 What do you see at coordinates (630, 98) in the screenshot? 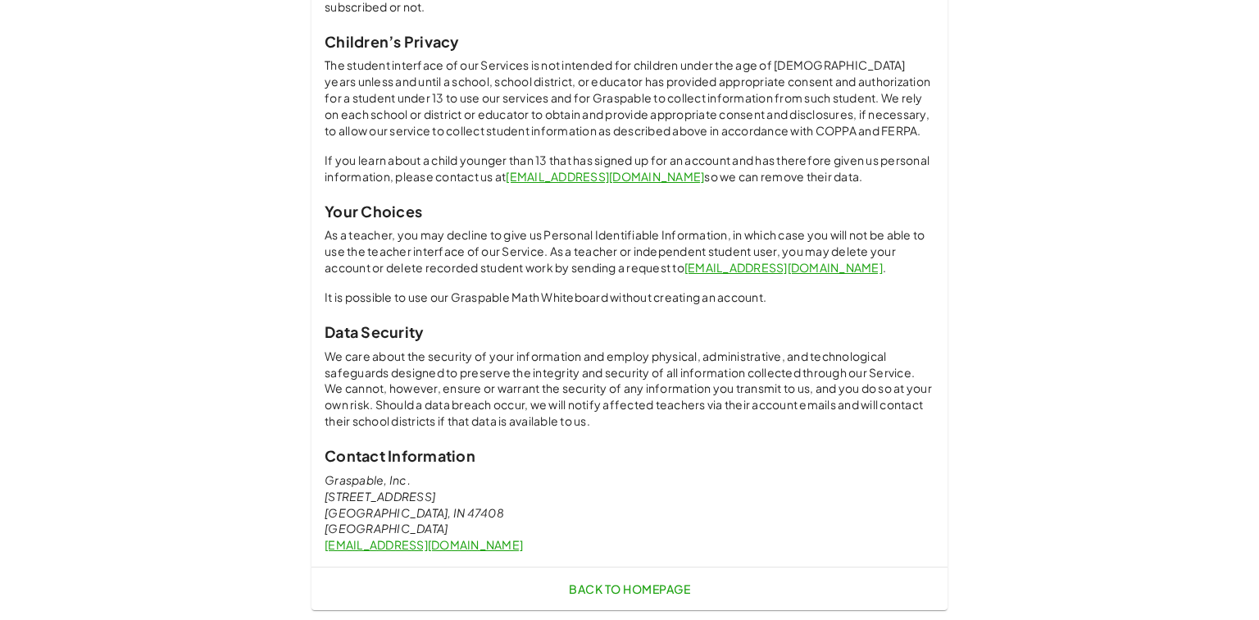
I see `p: The student interface of our Services is not intended for children under the age of [DEMOGRAPHIC_...` at bounding box center [630, 98].